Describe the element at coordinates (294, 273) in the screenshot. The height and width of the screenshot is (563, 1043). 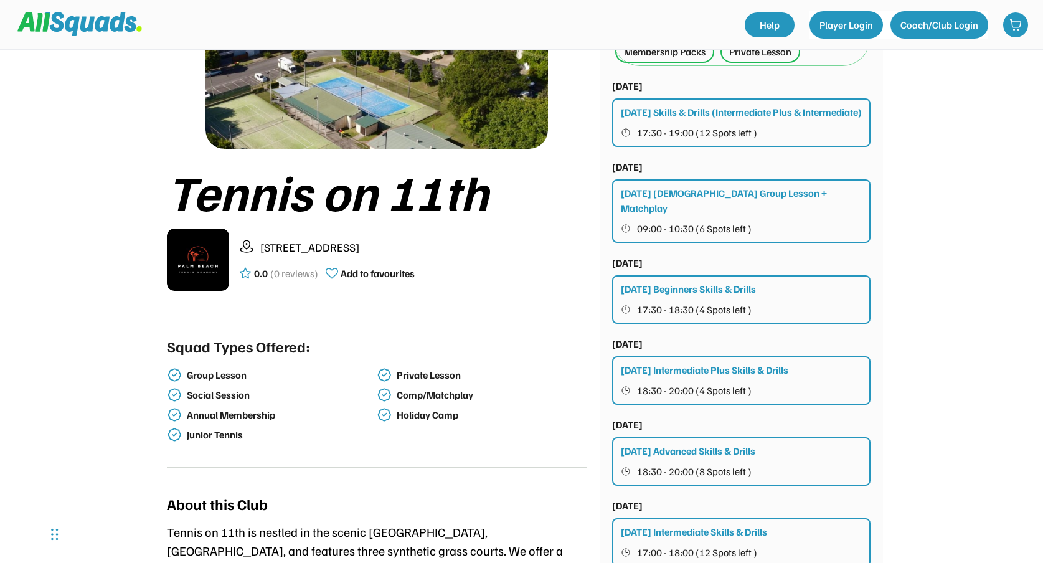
I see `div: (0 reviews)` at that location.